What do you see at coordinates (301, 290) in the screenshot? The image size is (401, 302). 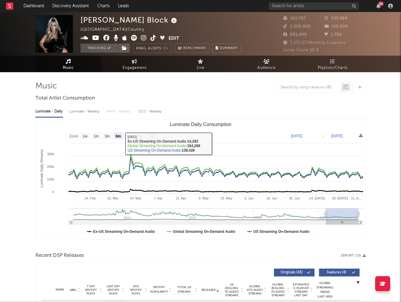 I see `span: Estimated % Playlist Streams Last Day` at bounding box center [301, 290].